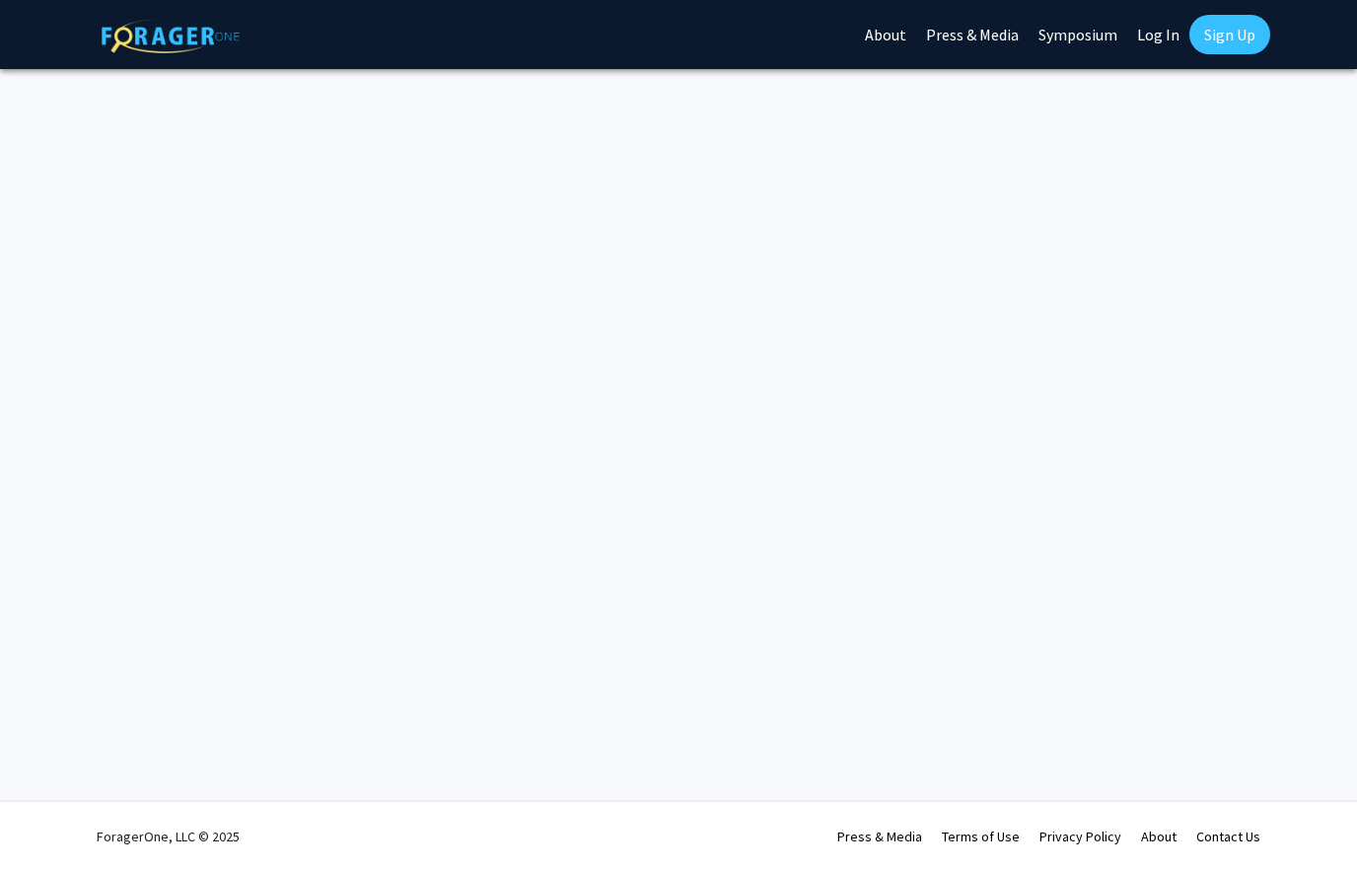 Image resolution: width=1357 pixels, height=871 pixels. Describe the element at coordinates (1230, 35) in the screenshot. I see `a: Sign Up` at that location.